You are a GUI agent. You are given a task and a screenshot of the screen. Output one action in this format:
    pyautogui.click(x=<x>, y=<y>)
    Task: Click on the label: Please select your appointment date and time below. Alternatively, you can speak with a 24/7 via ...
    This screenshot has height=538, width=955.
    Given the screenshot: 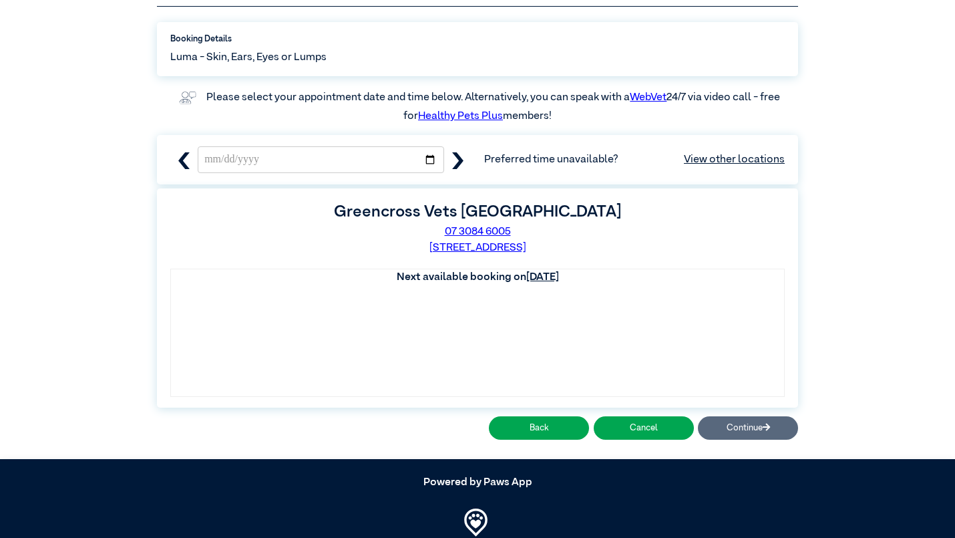 What is the action you would take?
    pyautogui.click(x=494, y=107)
    